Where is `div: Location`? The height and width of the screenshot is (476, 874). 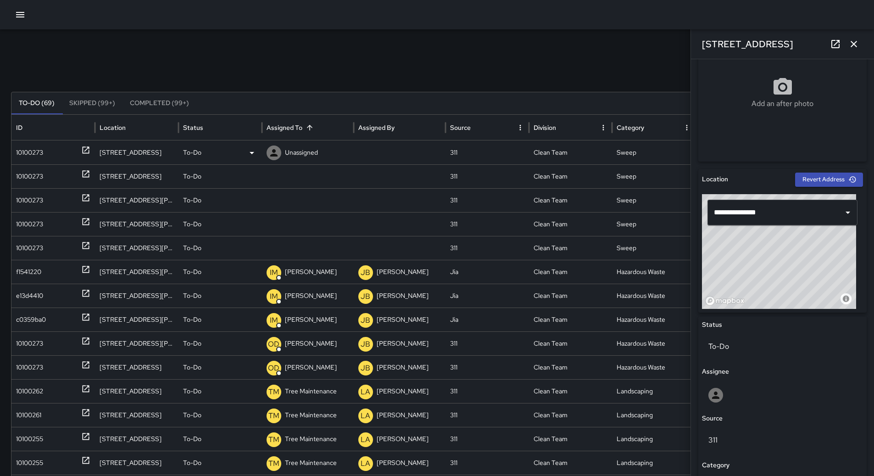
div: Location is located at coordinates (112, 128).